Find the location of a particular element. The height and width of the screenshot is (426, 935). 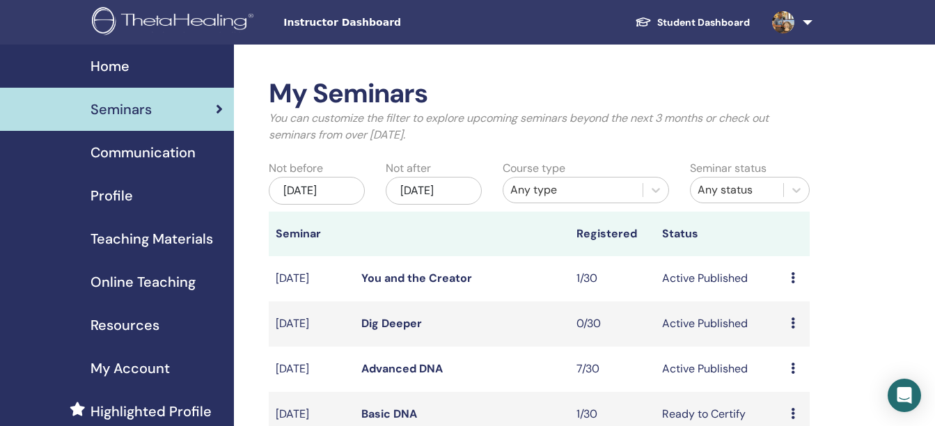

td: 0/30 is located at coordinates (612, 324).